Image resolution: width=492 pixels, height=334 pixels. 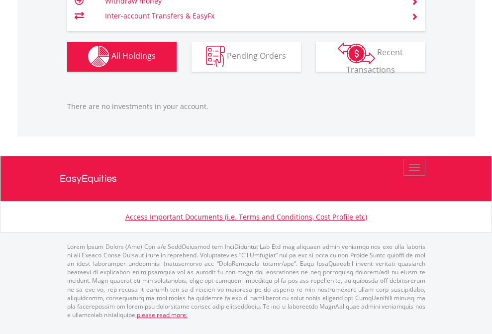 I want to click on p: There are no investments in your account., so click(x=246, y=106).